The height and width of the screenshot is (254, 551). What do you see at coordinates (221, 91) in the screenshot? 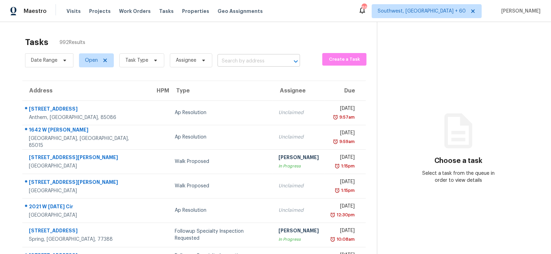
I see `th: Type` at bounding box center [221, 91].